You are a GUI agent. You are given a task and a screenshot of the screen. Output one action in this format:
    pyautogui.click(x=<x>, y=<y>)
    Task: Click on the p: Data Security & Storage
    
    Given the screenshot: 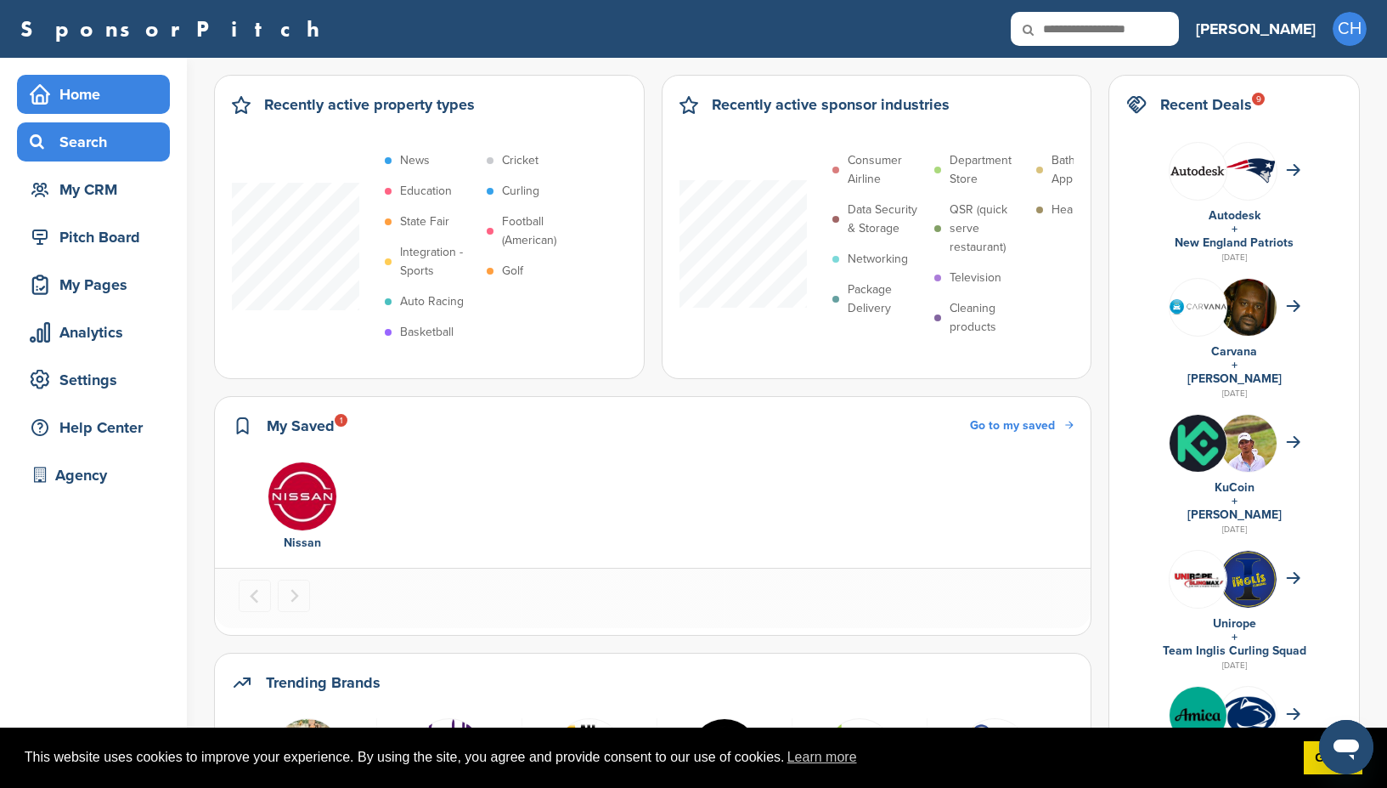 What is the action you would take?
    pyautogui.click(x=887, y=219)
    